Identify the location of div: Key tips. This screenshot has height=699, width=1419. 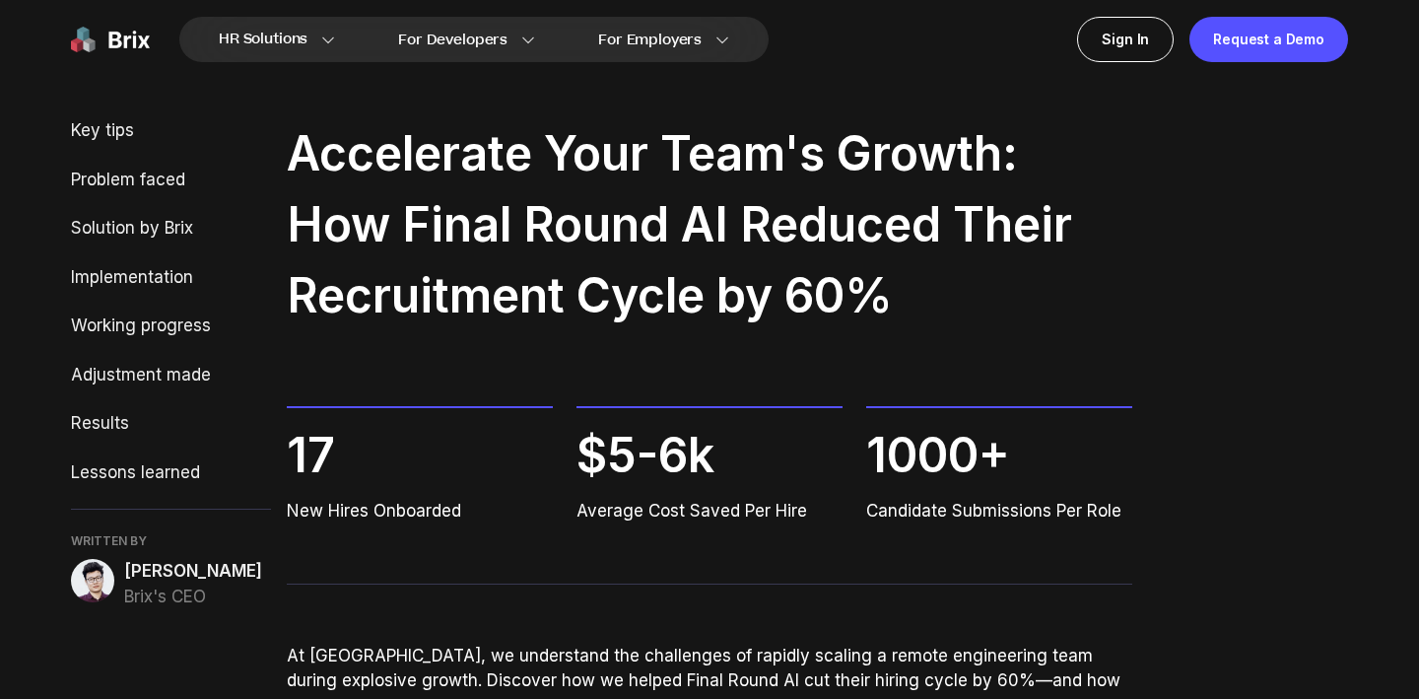
(171, 131).